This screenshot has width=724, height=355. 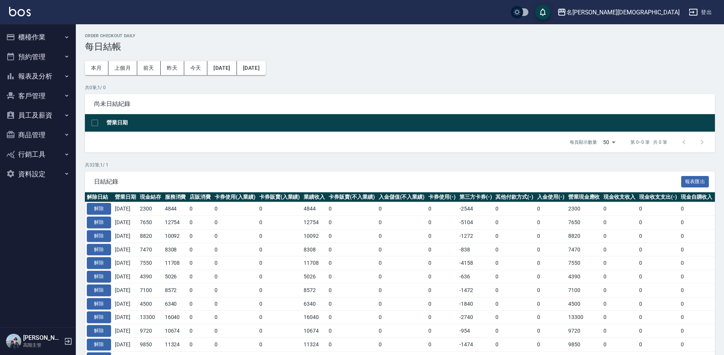 I want to click on th: 業績收入, so click(x=314, y=197).